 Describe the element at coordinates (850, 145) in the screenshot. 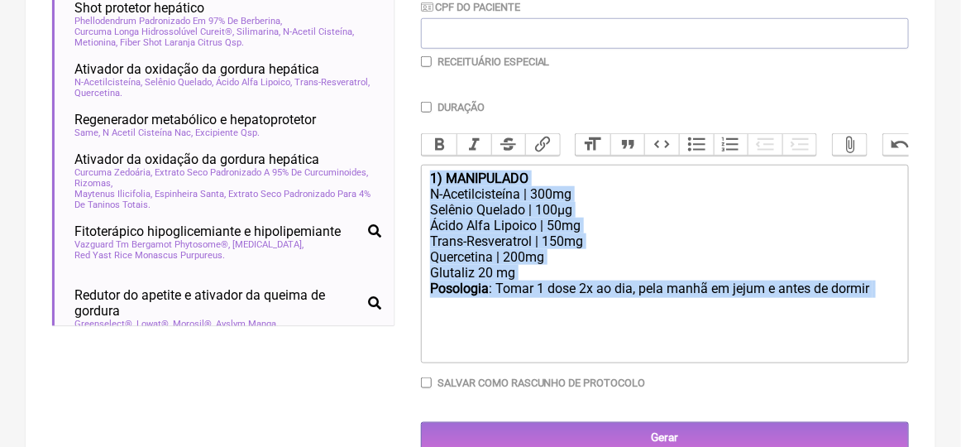

I see `button: Attach Files` at that location.